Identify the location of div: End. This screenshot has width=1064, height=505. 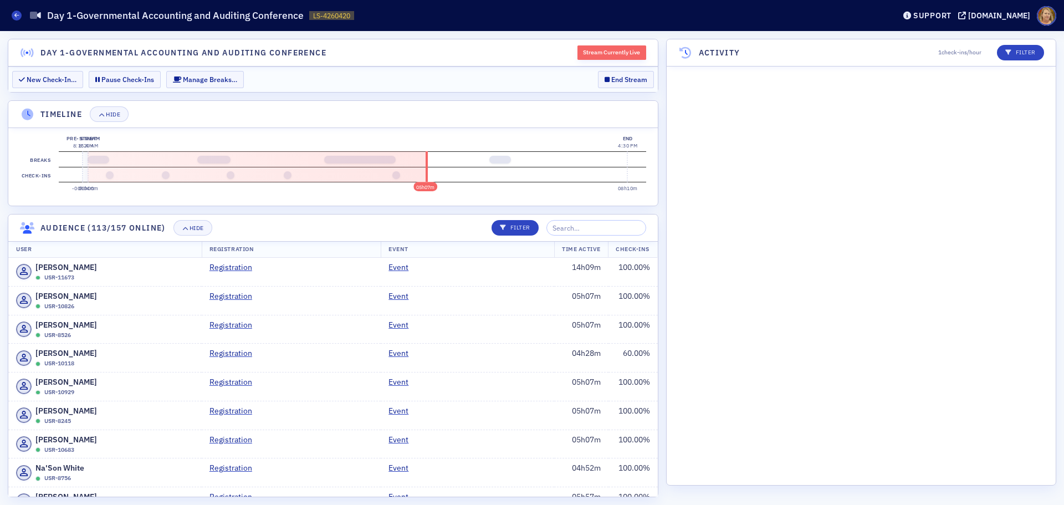
(627, 139).